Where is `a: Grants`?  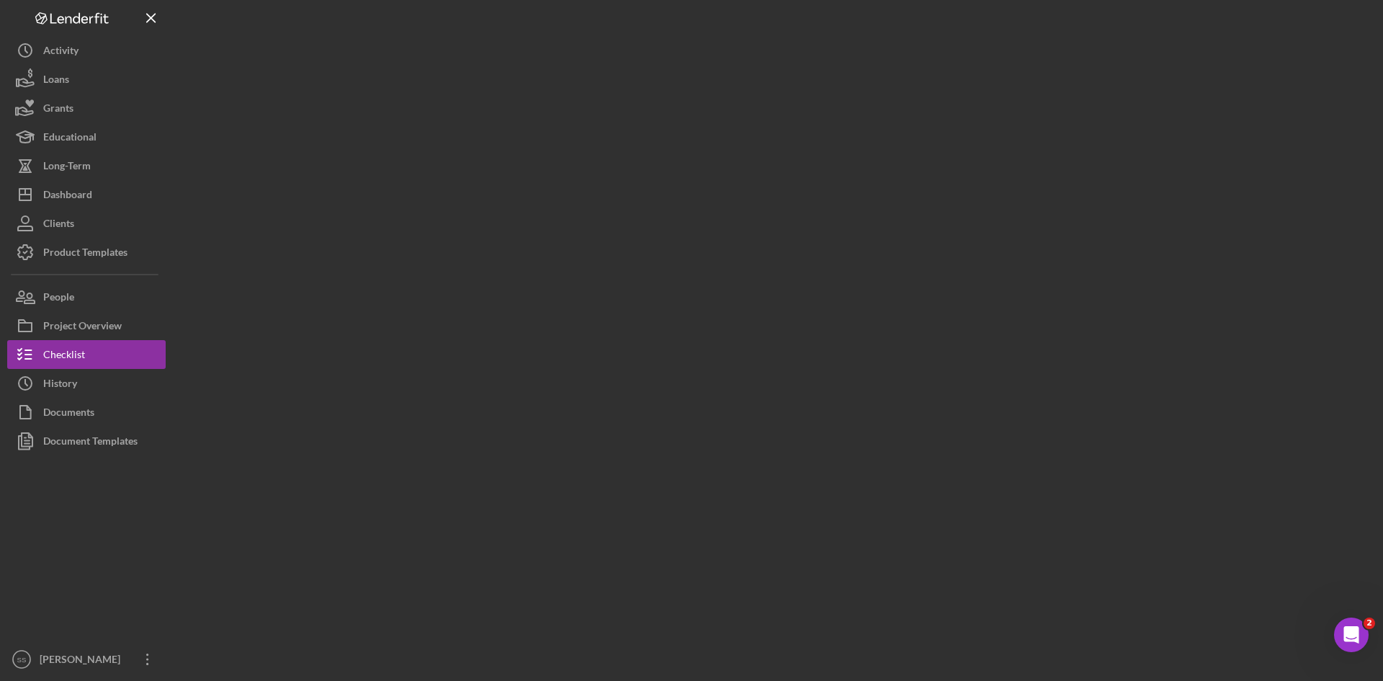 a: Grants is located at coordinates (86, 108).